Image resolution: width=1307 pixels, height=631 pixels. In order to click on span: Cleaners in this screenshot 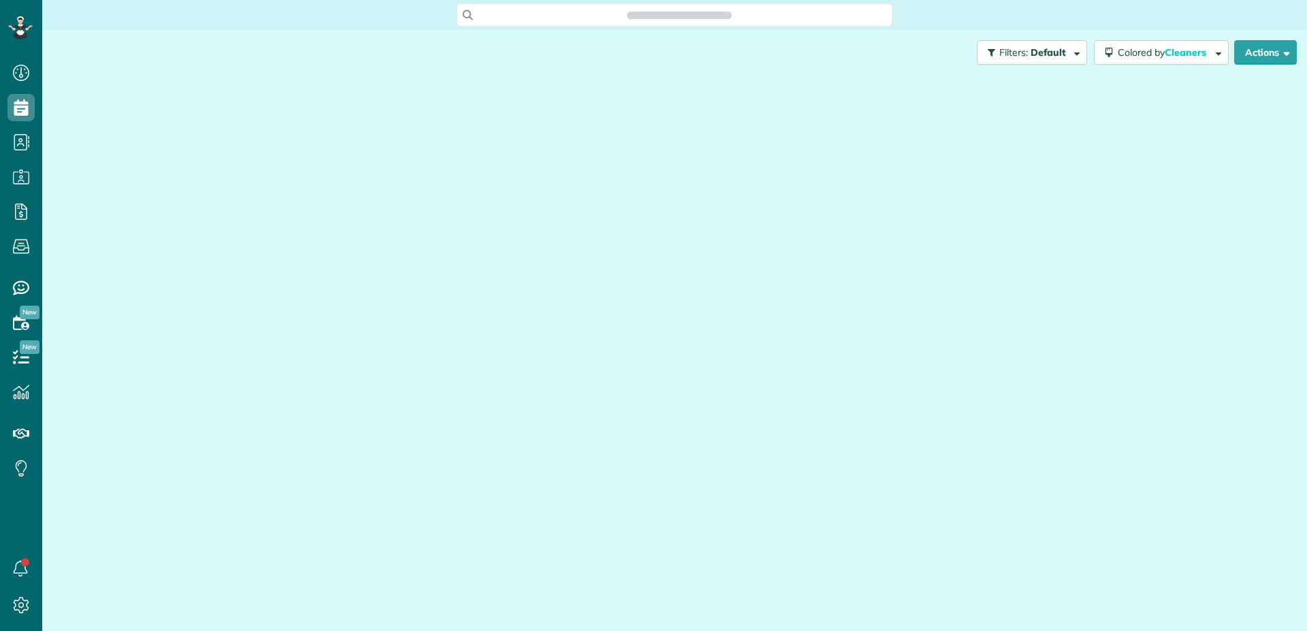, I will do `click(1186, 52)`.